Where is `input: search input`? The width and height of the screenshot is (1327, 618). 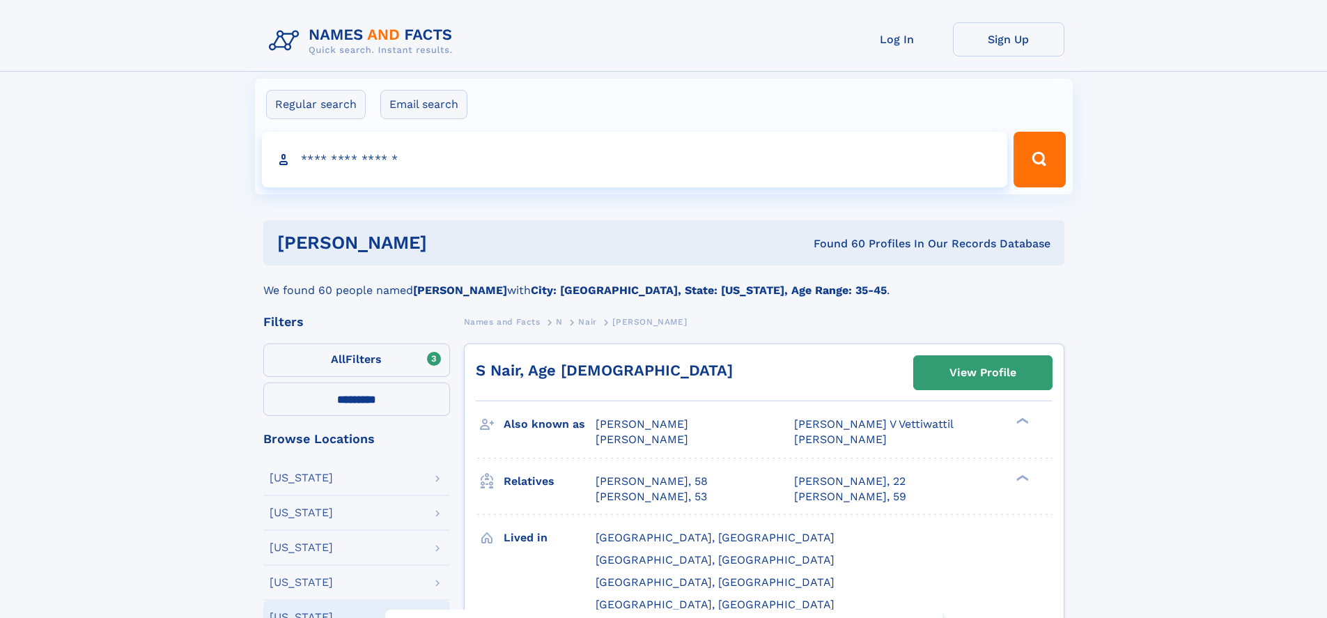 input: search input is located at coordinates (634, 159).